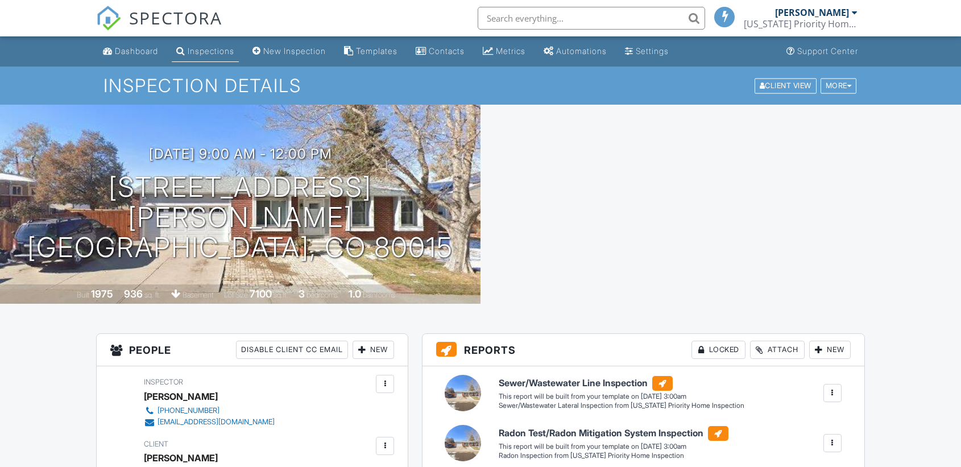 The width and height of the screenshot is (961, 467). Describe the element at coordinates (440, 51) in the screenshot. I see `a: Contacts` at that location.